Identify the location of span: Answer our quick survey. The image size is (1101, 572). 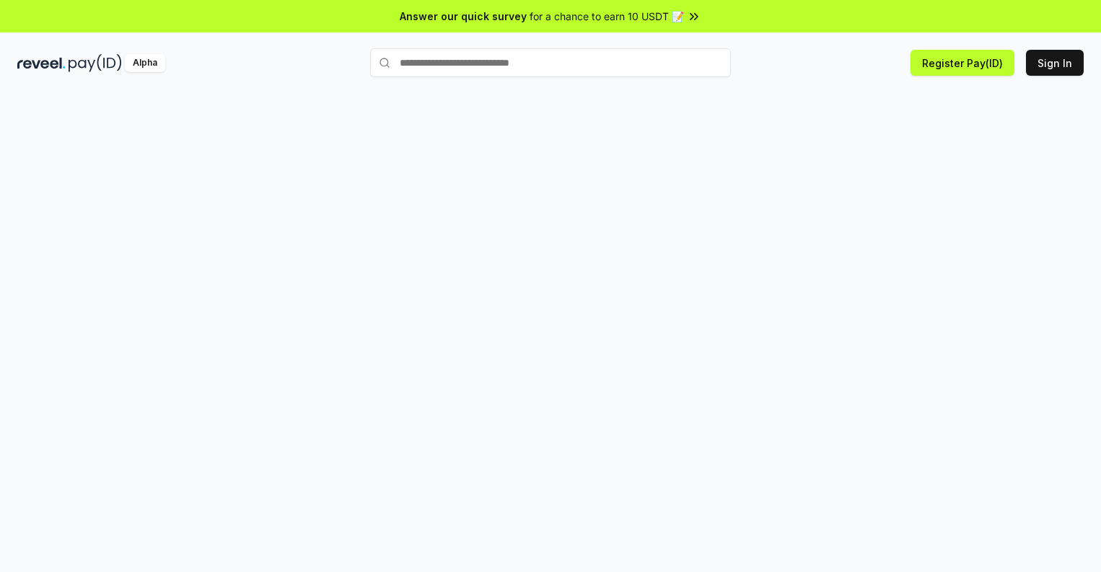
(463, 16).